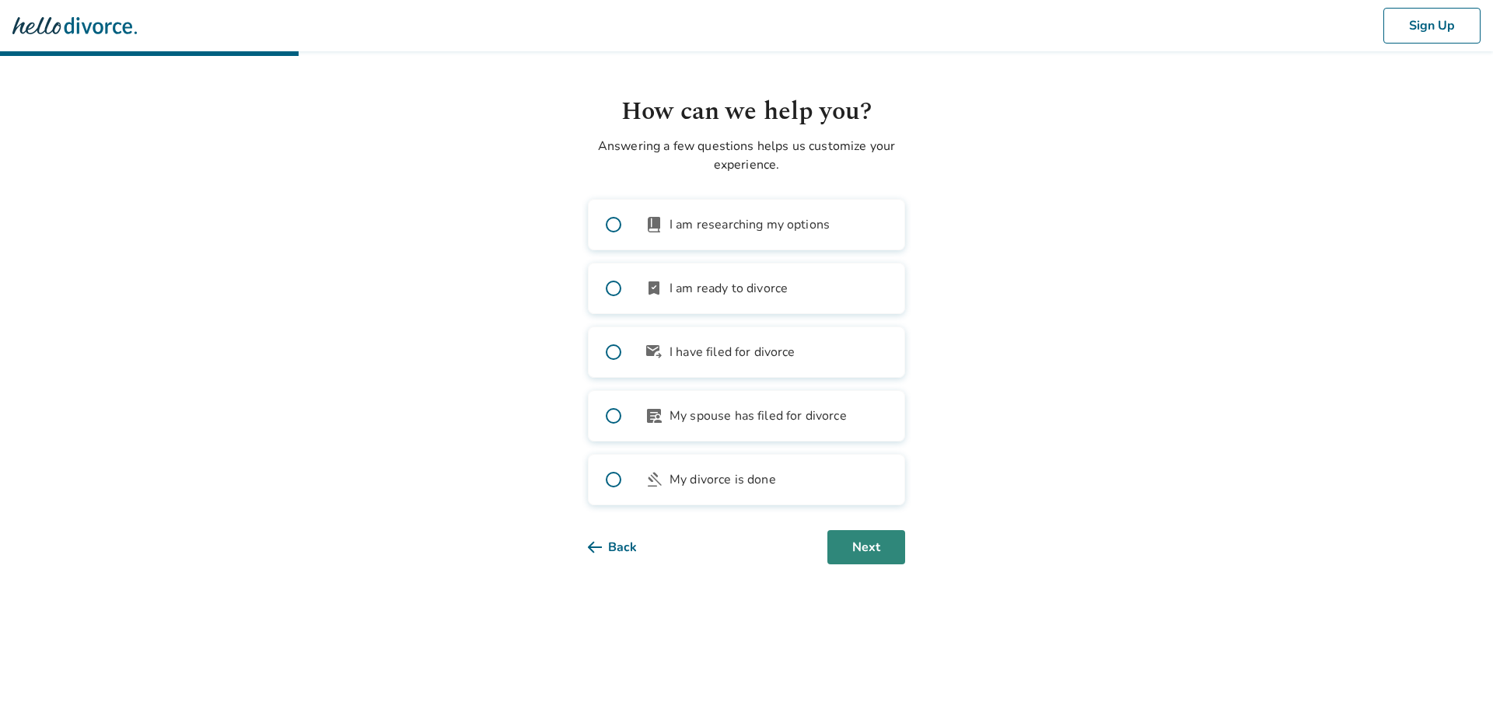  What do you see at coordinates (654, 225) in the screenshot?
I see `span: book_2` at bounding box center [654, 225].